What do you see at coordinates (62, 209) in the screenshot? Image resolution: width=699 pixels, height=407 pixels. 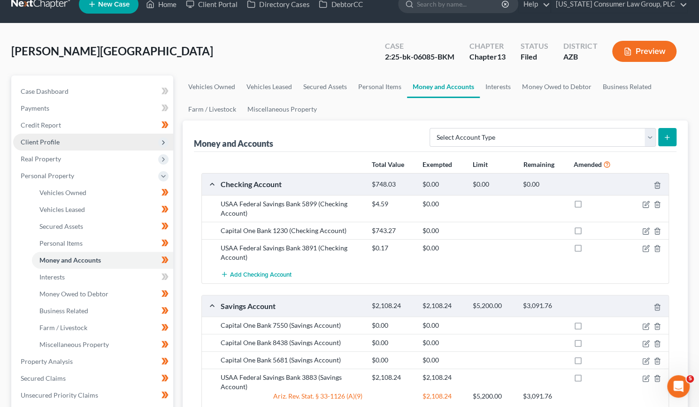 I see `span: Vehicles Leased` at bounding box center [62, 209].